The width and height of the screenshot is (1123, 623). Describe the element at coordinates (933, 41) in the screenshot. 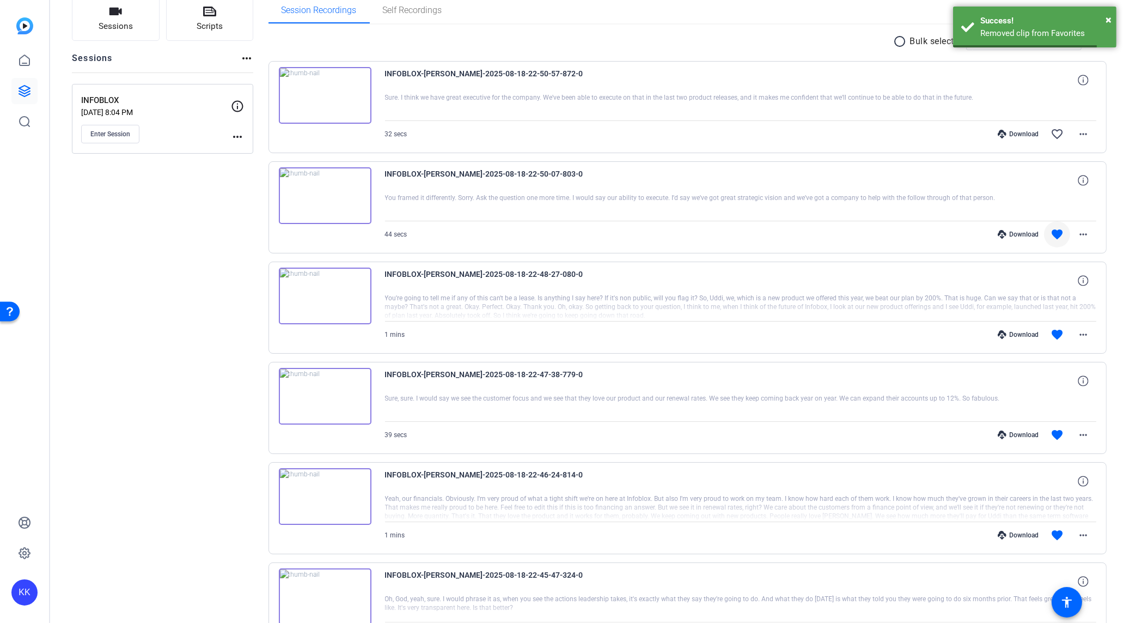

I see `p: Bulk select` at that location.